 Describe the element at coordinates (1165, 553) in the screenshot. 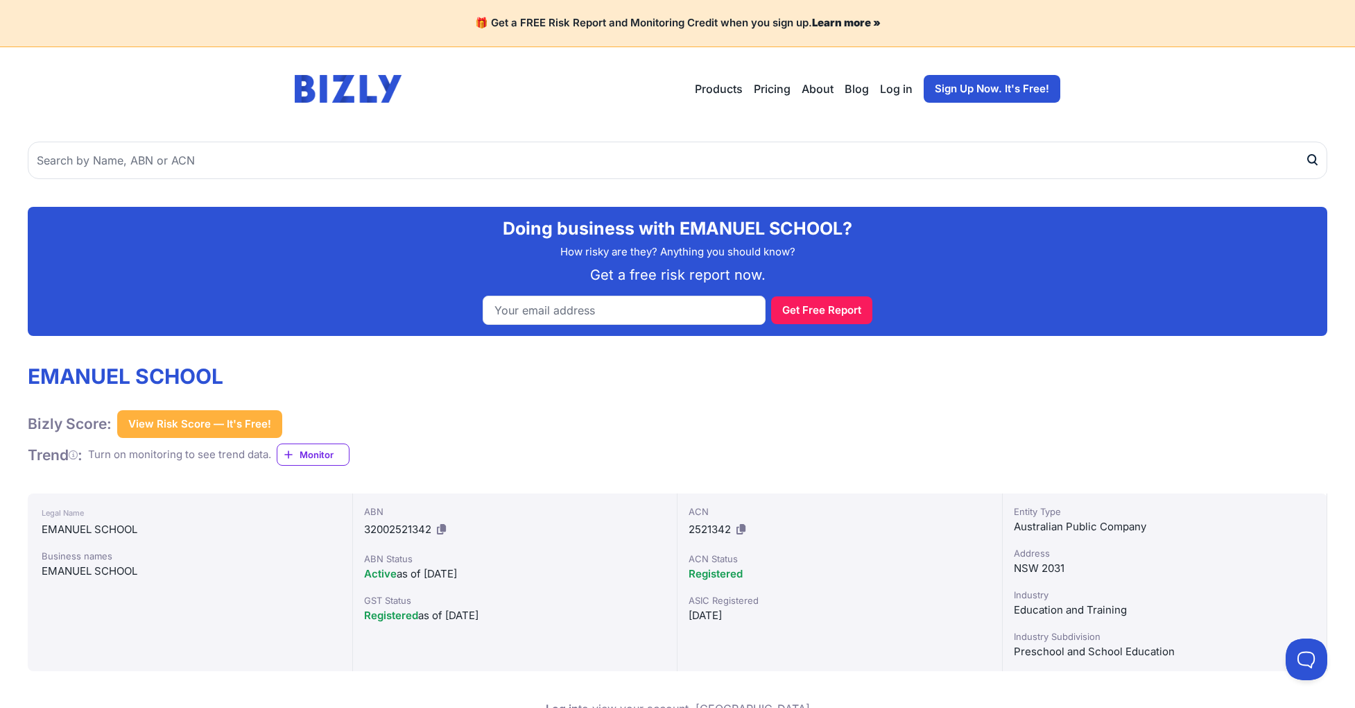

I see `div: Address` at that location.